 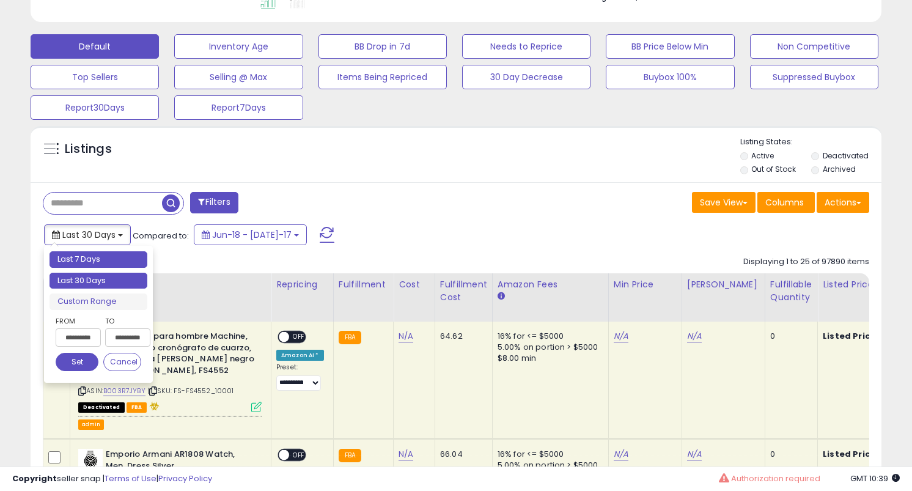 What do you see at coordinates (191, 391) in the screenshot?
I see `span: | SKU: FS-FS4552_10001` at bounding box center [191, 391].